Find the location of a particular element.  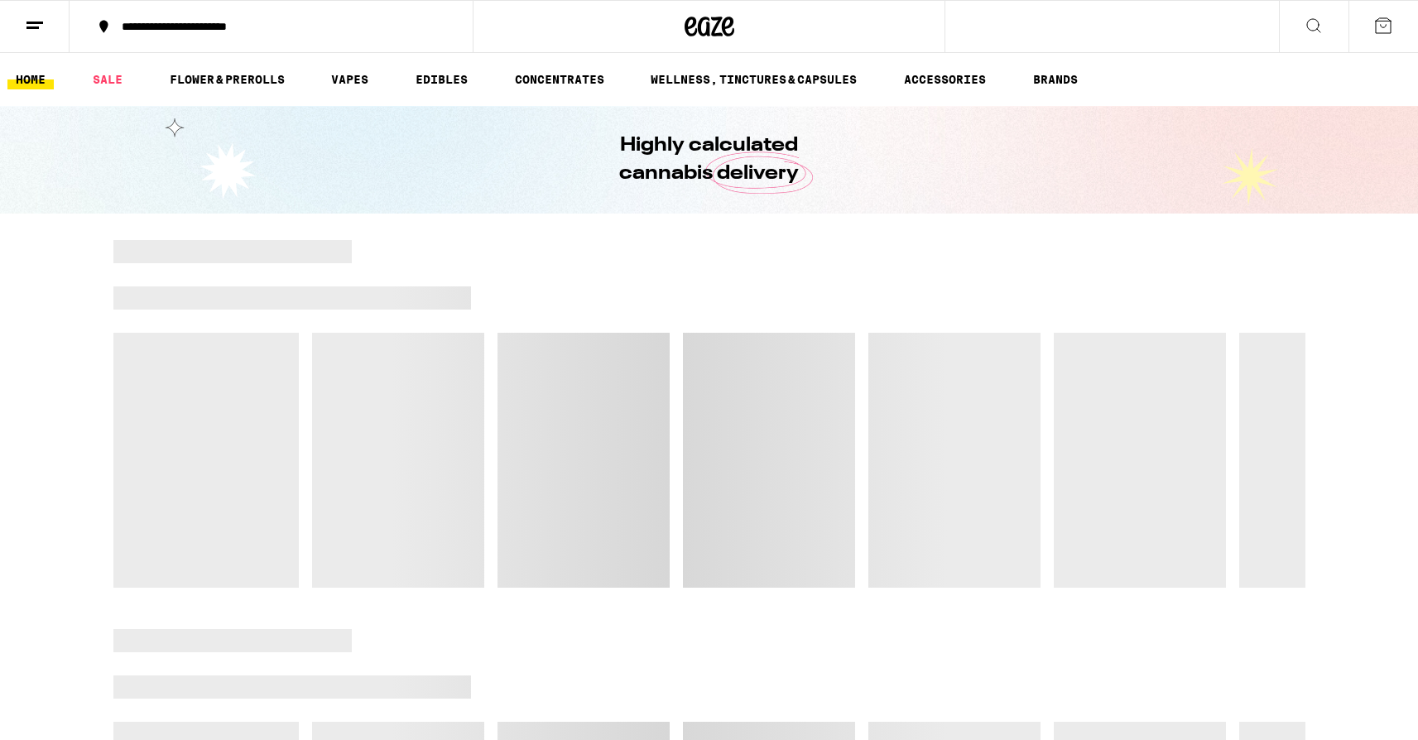

h1: Highly calculated cannabis delivery is located at coordinates (709, 160).